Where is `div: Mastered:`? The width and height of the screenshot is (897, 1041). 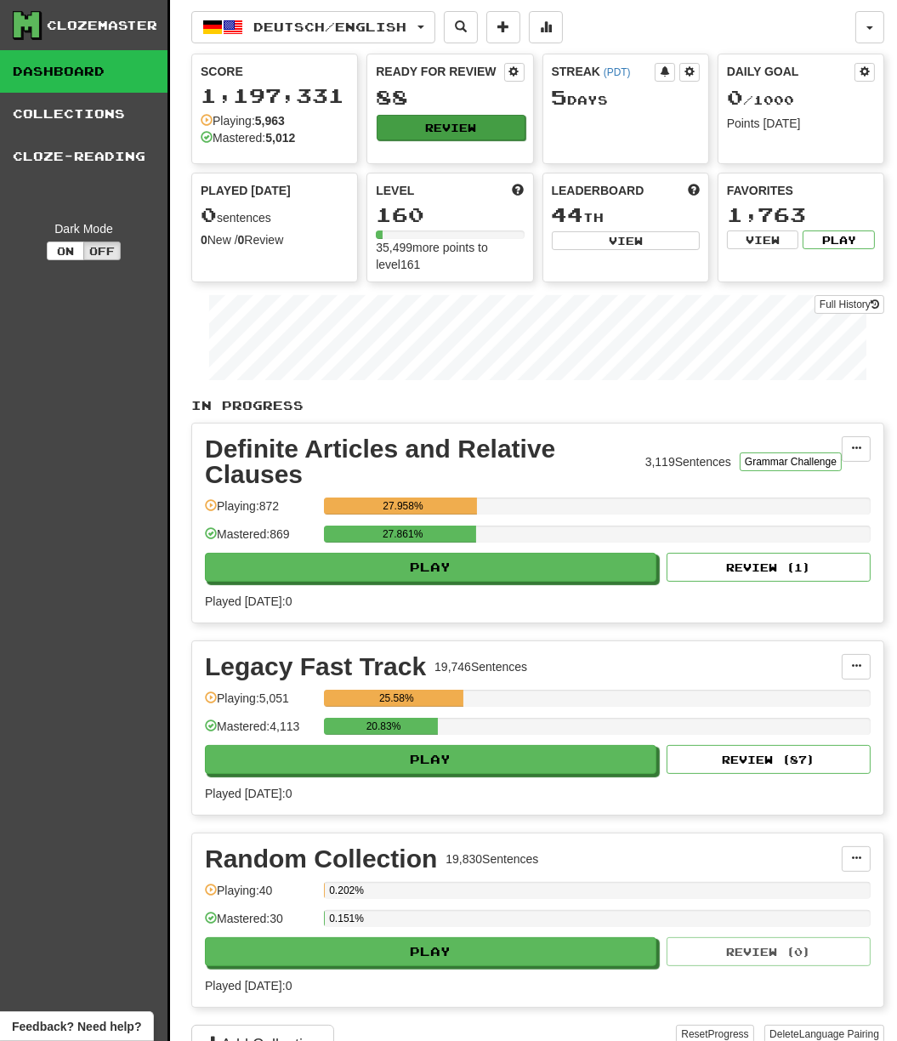
div: Mastered: is located at coordinates (247, 138).